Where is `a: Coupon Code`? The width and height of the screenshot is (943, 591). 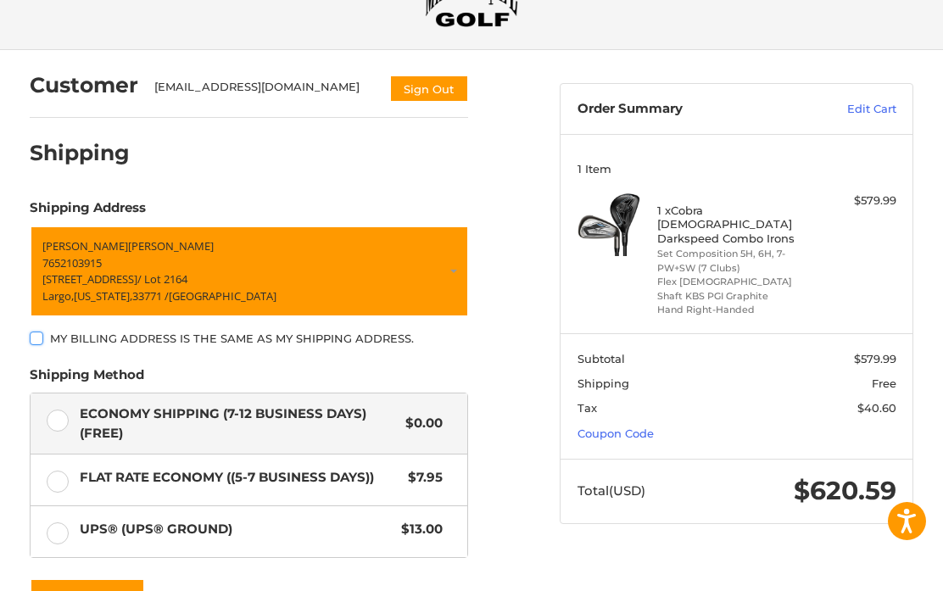
a: Coupon Code is located at coordinates (616, 434).